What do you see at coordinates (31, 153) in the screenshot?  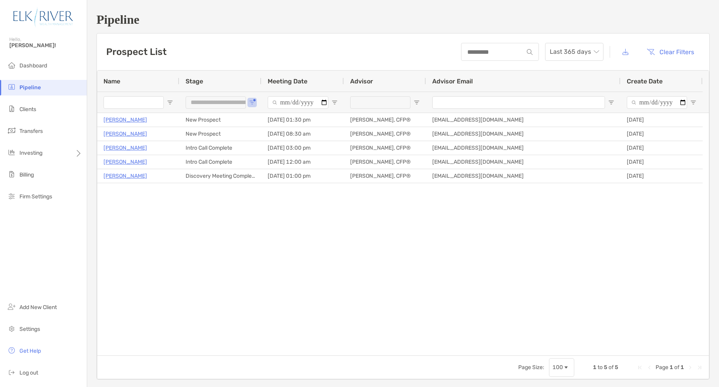 I see `span: Investing` at bounding box center [31, 153].